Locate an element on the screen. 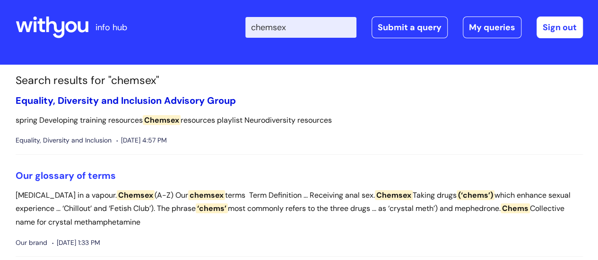 The image size is (598, 260). h1: Search results for "chemsex" is located at coordinates (299, 81).